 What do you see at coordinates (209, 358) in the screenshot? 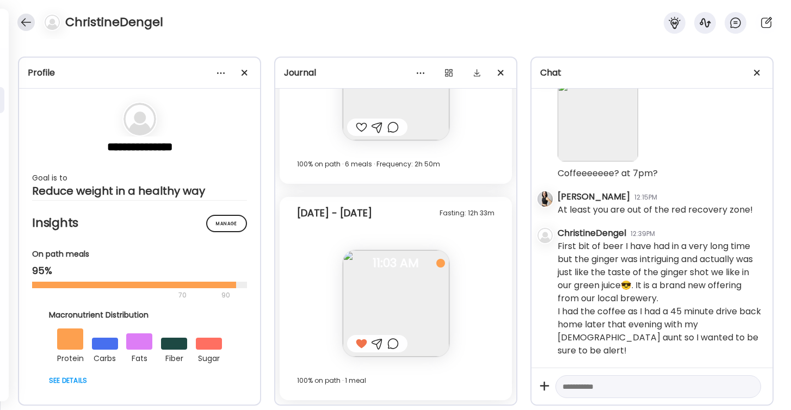
I see `div: sugar` at bounding box center [209, 358].